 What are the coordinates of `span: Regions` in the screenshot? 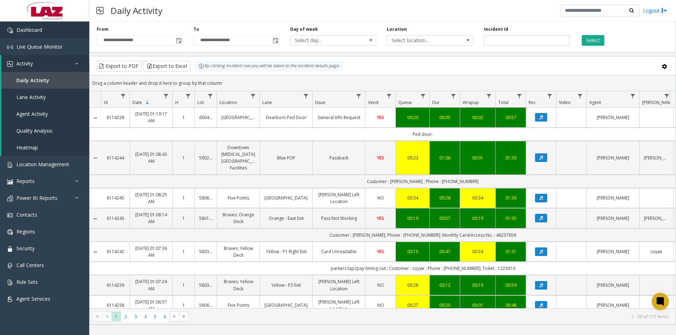 It's located at (26, 231).